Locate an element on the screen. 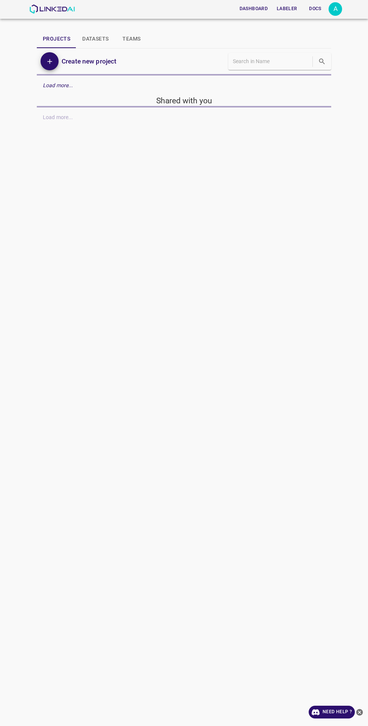 This screenshot has height=726, width=368. h6: Create new project is located at coordinates (89, 61).